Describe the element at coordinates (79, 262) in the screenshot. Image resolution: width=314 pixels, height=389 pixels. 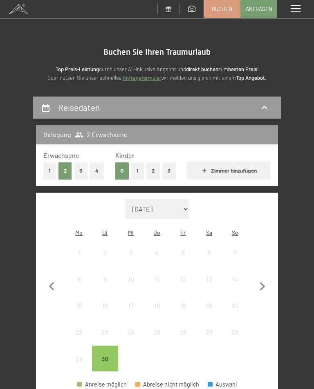
I see `div: 1` at that location.